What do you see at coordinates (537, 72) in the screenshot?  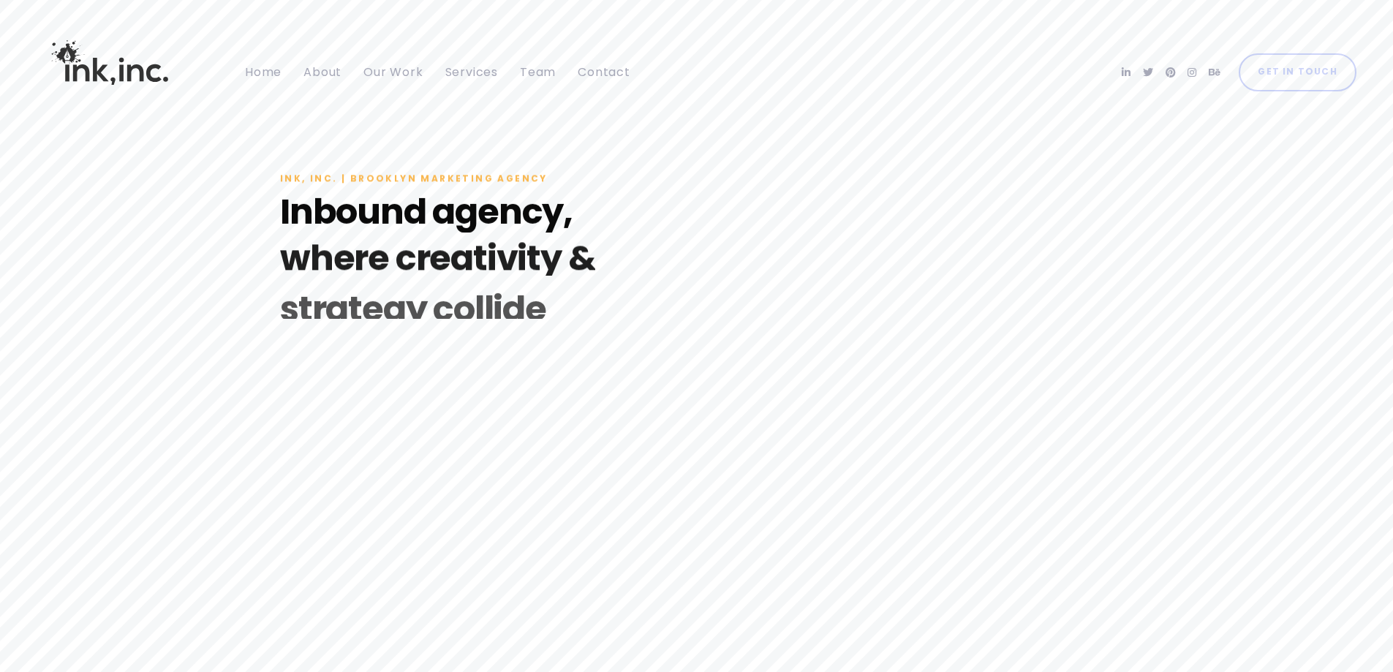 I see `span: Team` at bounding box center [537, 72].